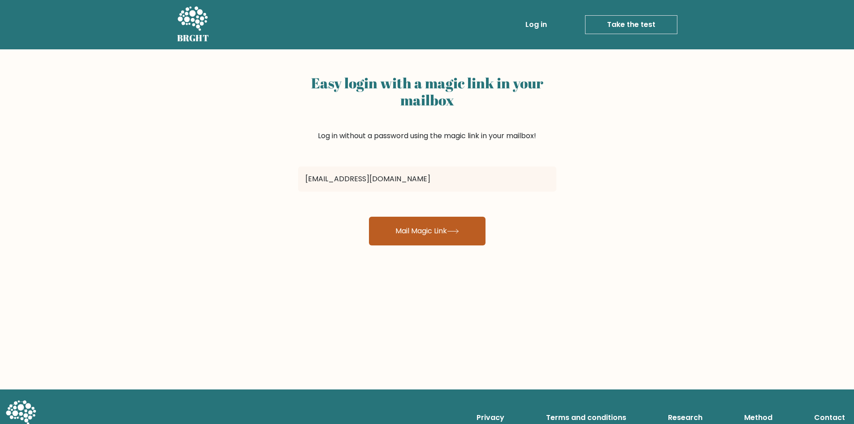  I want to click on a: Take the test, so click(631, 25).